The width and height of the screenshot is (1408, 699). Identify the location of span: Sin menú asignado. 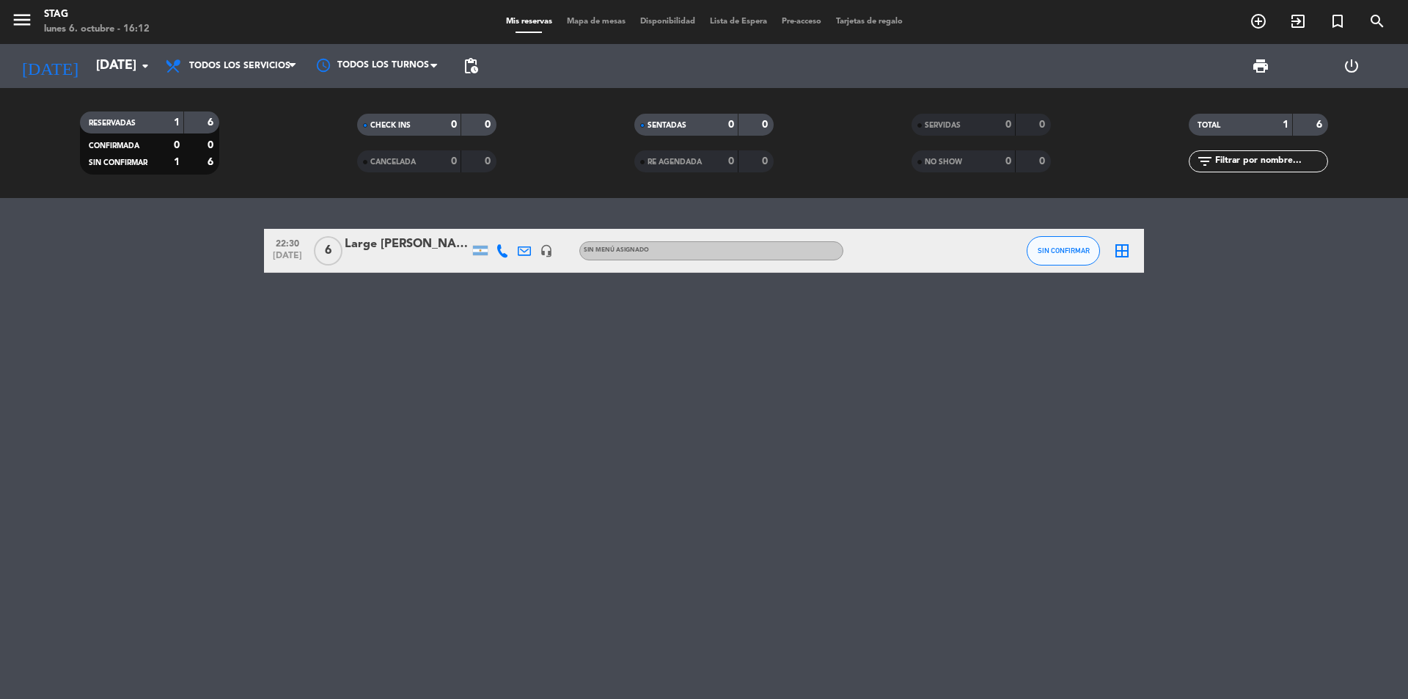
(616, 250).